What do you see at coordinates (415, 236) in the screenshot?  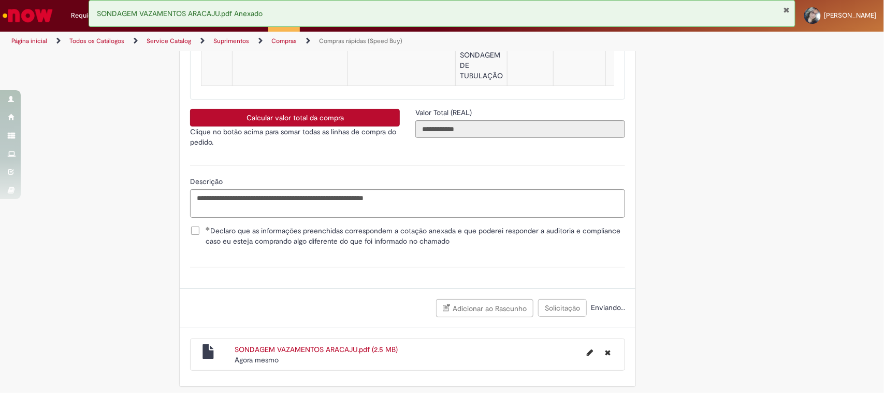 I see `span: Declaro que as informações preenchidas correspondem a cotação anexada e que poderei responder a a...` at bounding box center [415, 236].